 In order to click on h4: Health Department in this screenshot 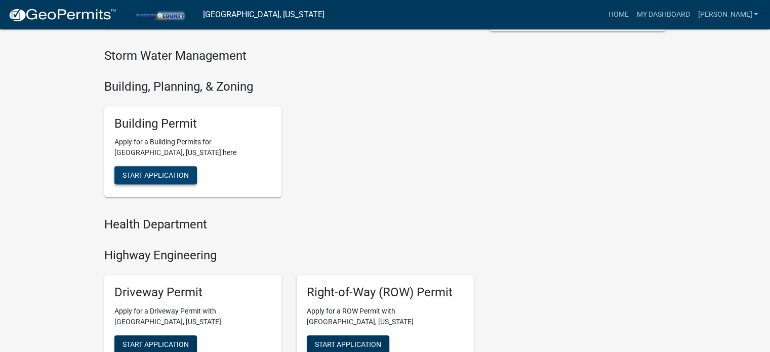, I will do `click(289, 224)`.